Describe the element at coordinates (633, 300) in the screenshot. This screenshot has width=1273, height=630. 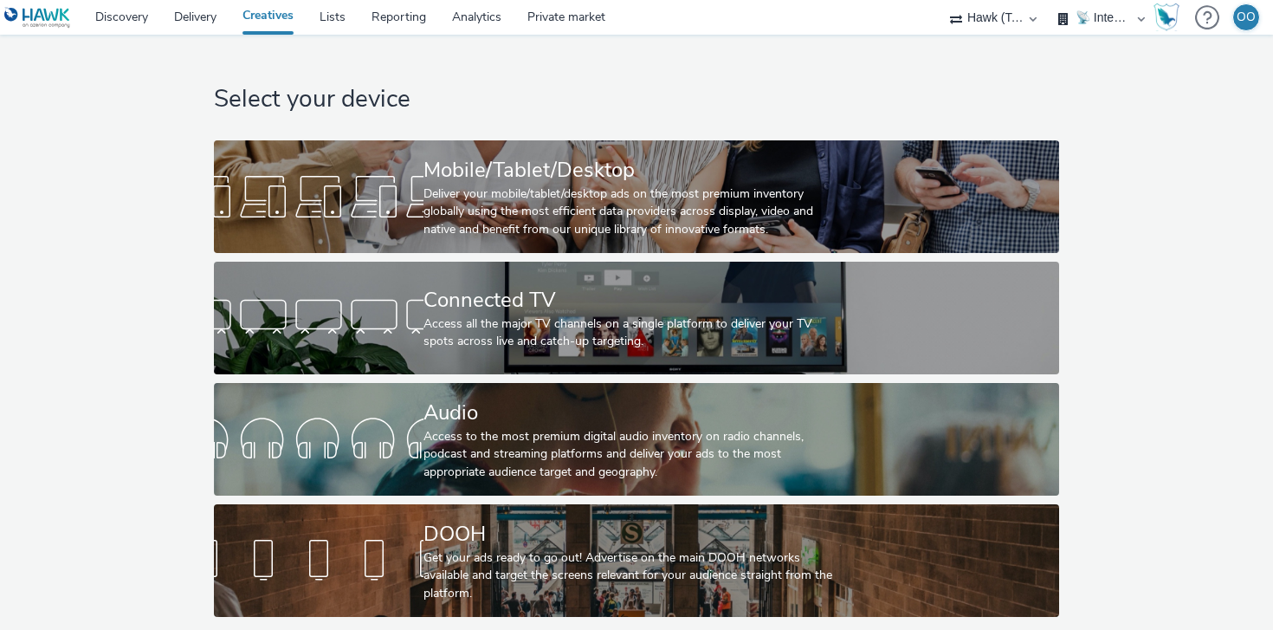
I see `div: Connected TV` at that location.